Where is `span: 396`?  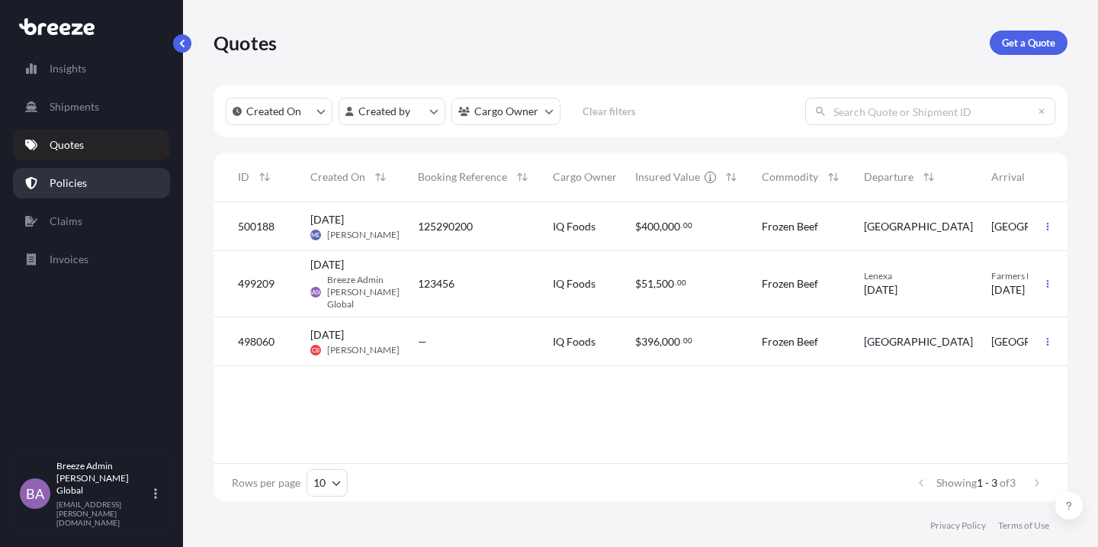
span: 396 is located at coordinates (651, 342).